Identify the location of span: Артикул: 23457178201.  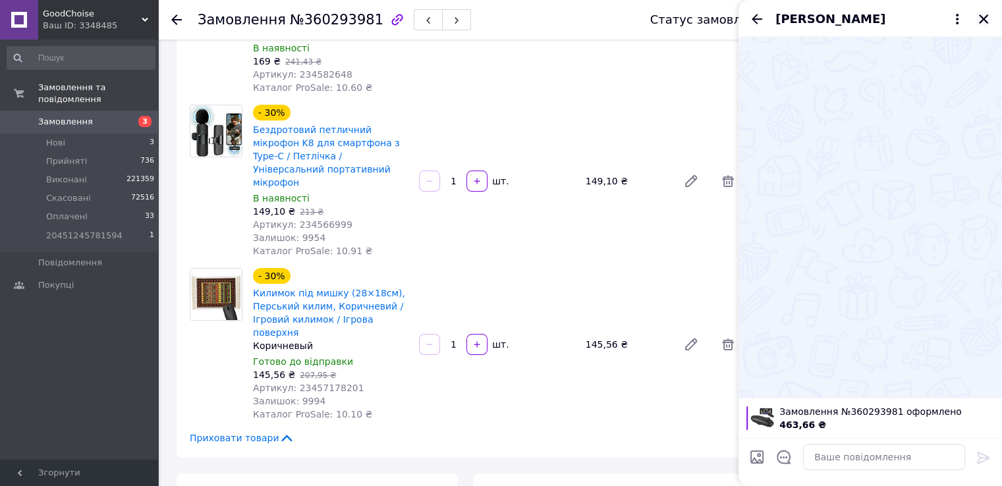
(308, 388).